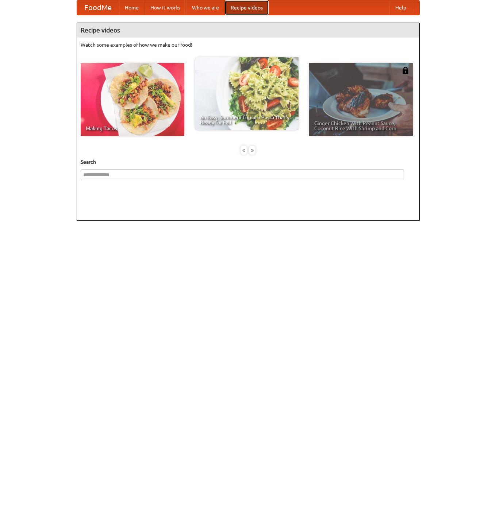 This screenshot has height=516, width=496. Describe the element at coordinates (247, 120) in the screenshot. I see `span: An Easy, Summery Tomato Pasta That's Ready for Fall` at that location.